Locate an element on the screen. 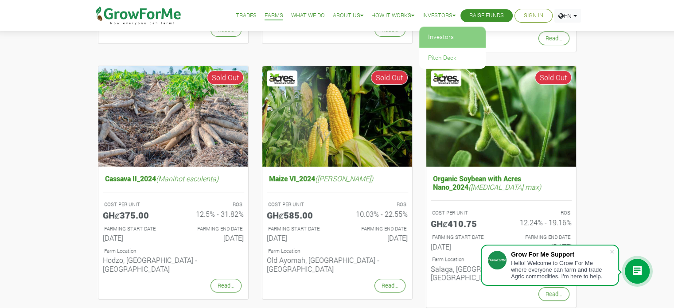  a: Pitch Deck is located at coordinates (452, 58).